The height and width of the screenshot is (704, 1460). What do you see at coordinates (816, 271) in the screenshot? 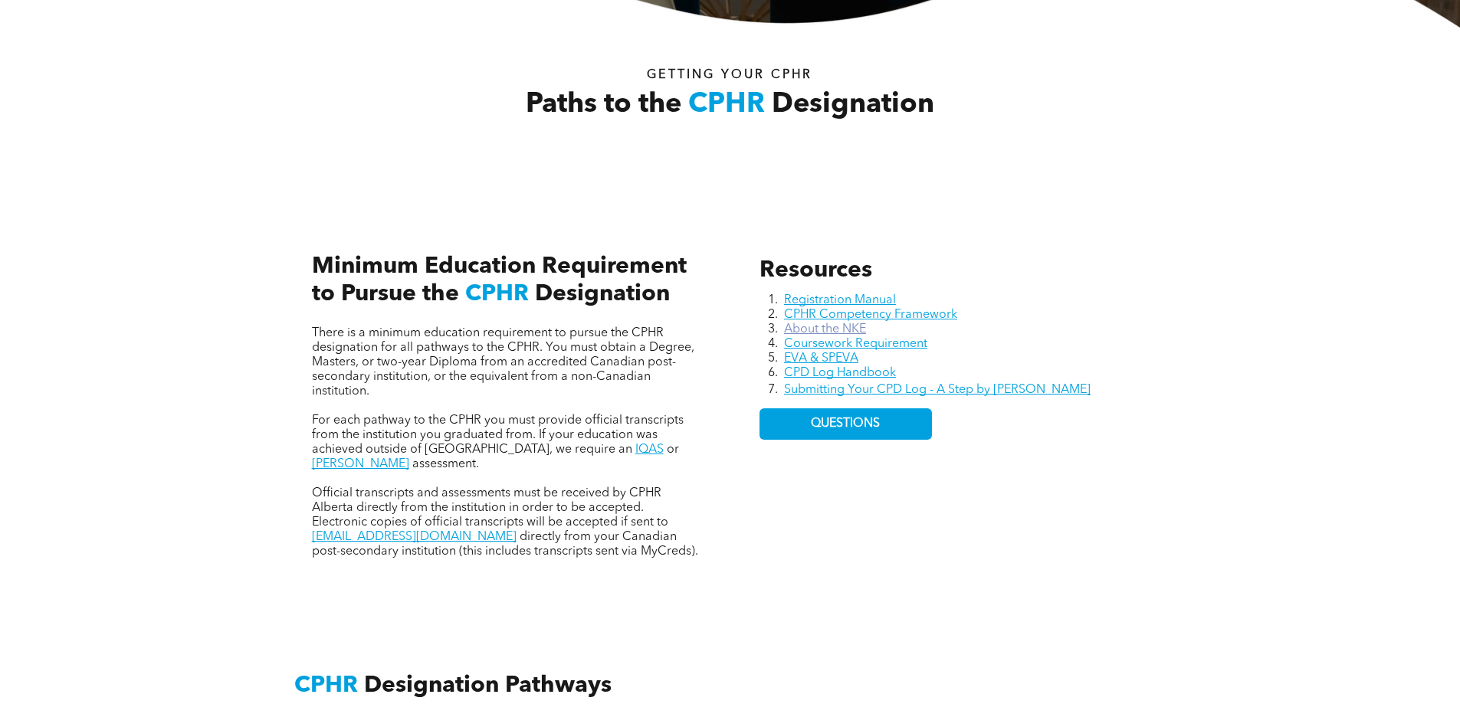
I see `span: Resources` at bounding box center [816, 271].